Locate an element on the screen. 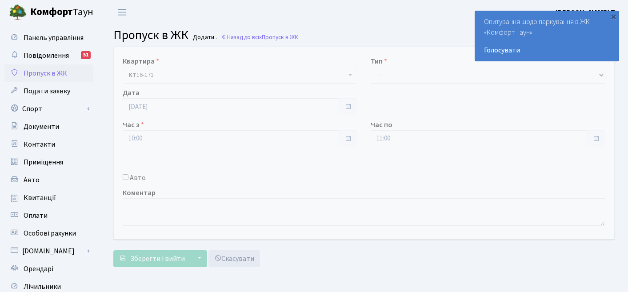  a: Контакти is located at coordinates (49, 144).